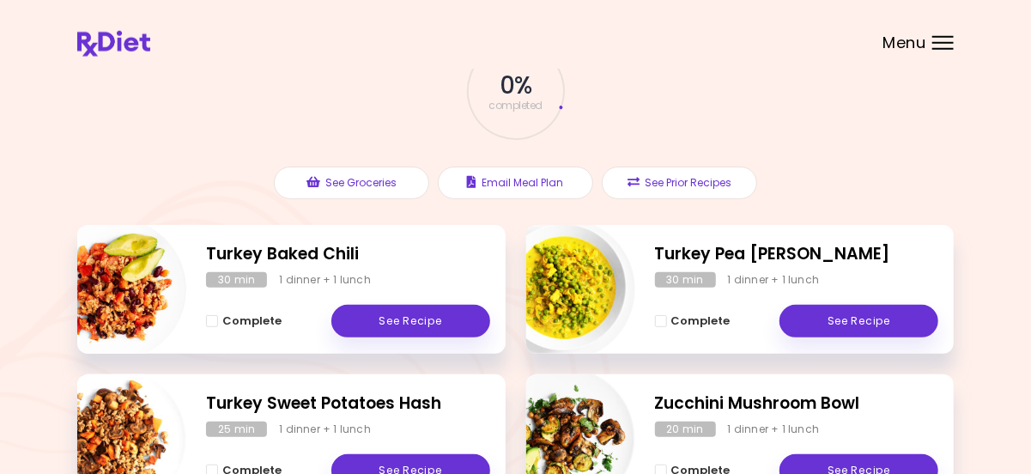 This screenshot has width=1031, height=474. What do you see at coordinates (515, 106) in the screenshot?
I see `span: completed` at bounding box center [515, 106].